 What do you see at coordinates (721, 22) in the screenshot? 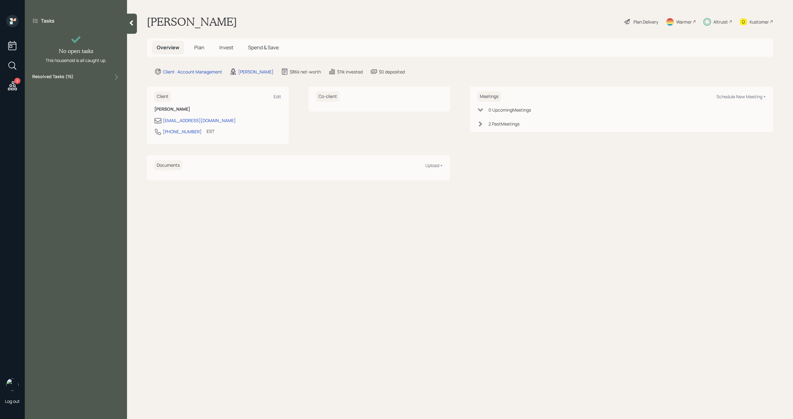
I see `div: Altruist` at bounding box center [721, 22].